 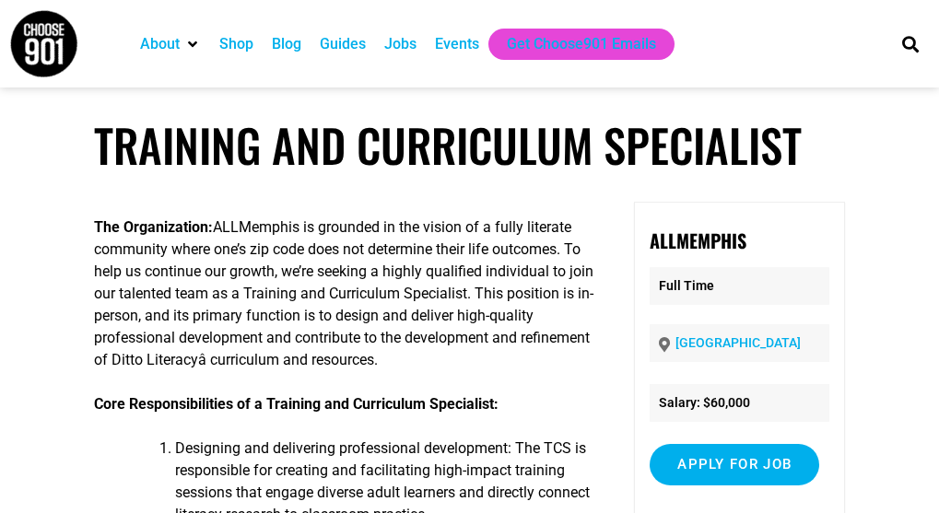 I want to click on a: Blog, so click(x=287, y=44).